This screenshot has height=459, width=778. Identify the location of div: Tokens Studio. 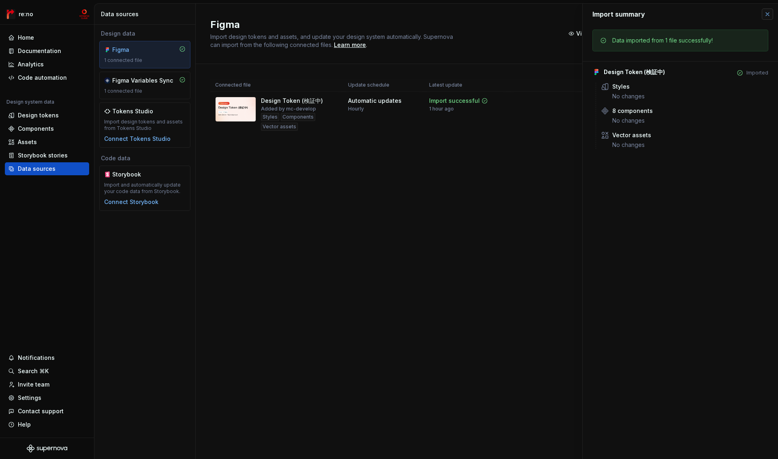
(132, 111).